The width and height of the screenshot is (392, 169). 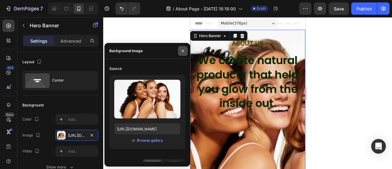 What do you see at coordinates (128, 9) in the screenshot?
I see `div: Undo/Redo` at bounding box center [128, 9].